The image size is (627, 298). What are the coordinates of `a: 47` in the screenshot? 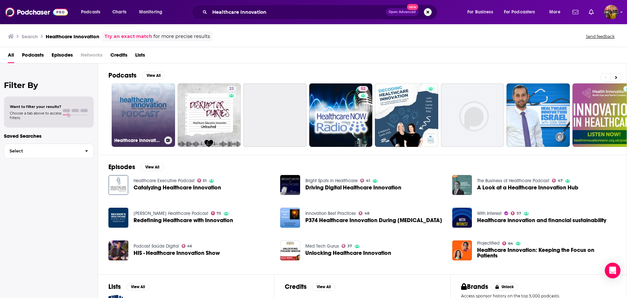 It's located at (557, 180).